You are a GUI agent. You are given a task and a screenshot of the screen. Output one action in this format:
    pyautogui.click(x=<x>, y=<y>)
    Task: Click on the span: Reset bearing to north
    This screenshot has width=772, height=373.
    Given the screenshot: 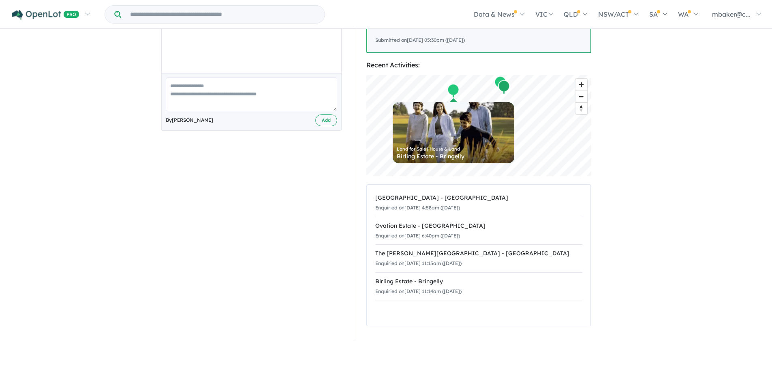 What is the action you would take?
    pyautogui.click(x=581, y=108)
    